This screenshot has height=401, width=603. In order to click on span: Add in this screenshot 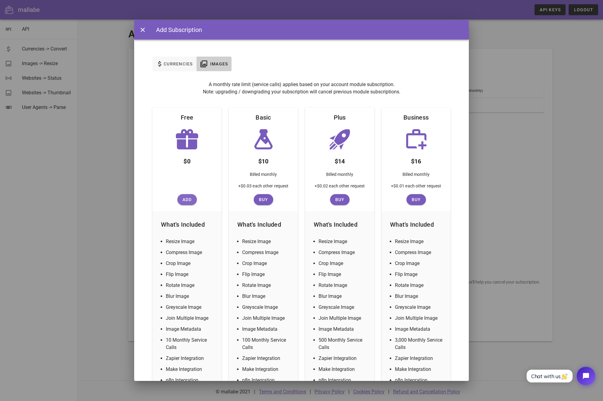, I will do `click(187, 200)`.